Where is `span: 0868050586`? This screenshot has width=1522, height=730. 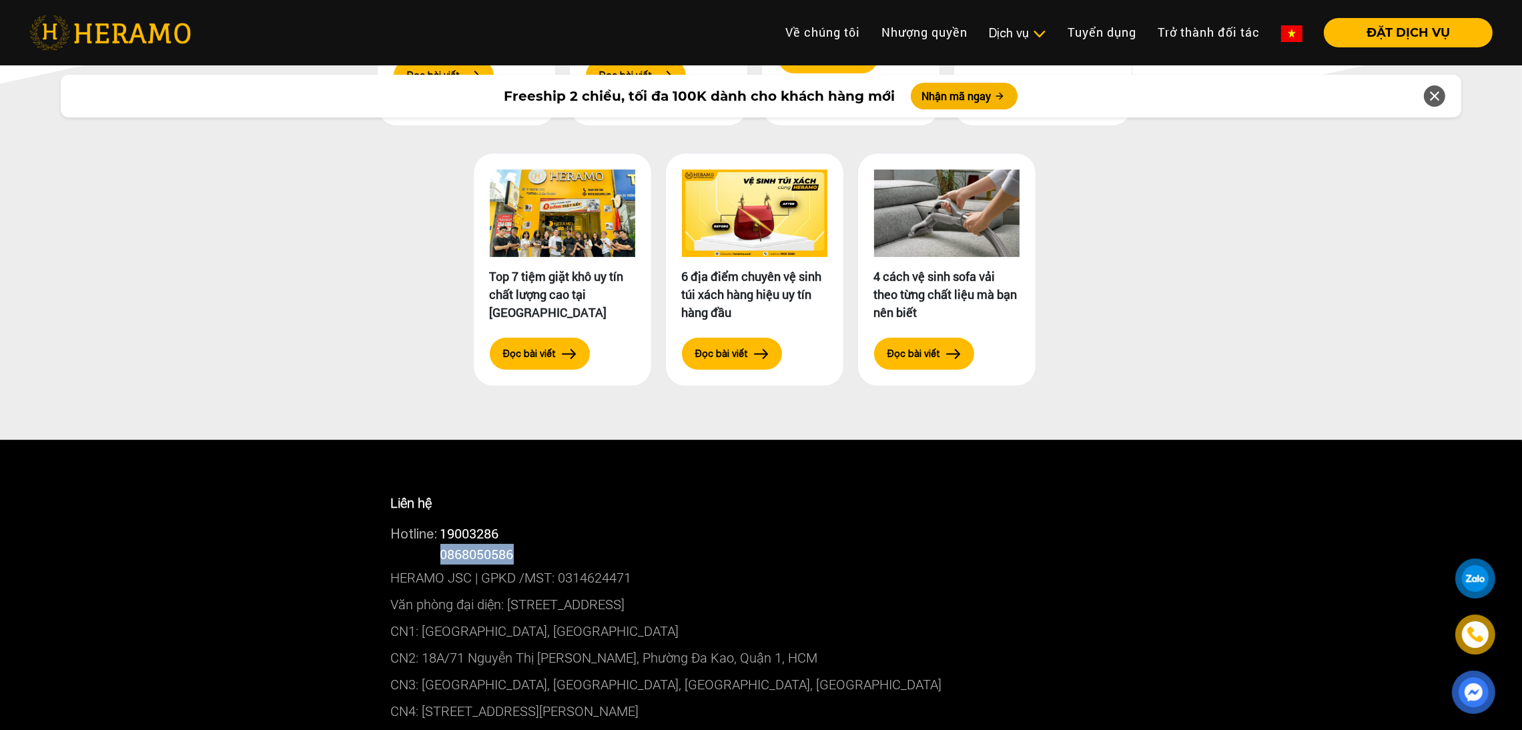
span: 0868050586 is located at coordinates (477, 554).